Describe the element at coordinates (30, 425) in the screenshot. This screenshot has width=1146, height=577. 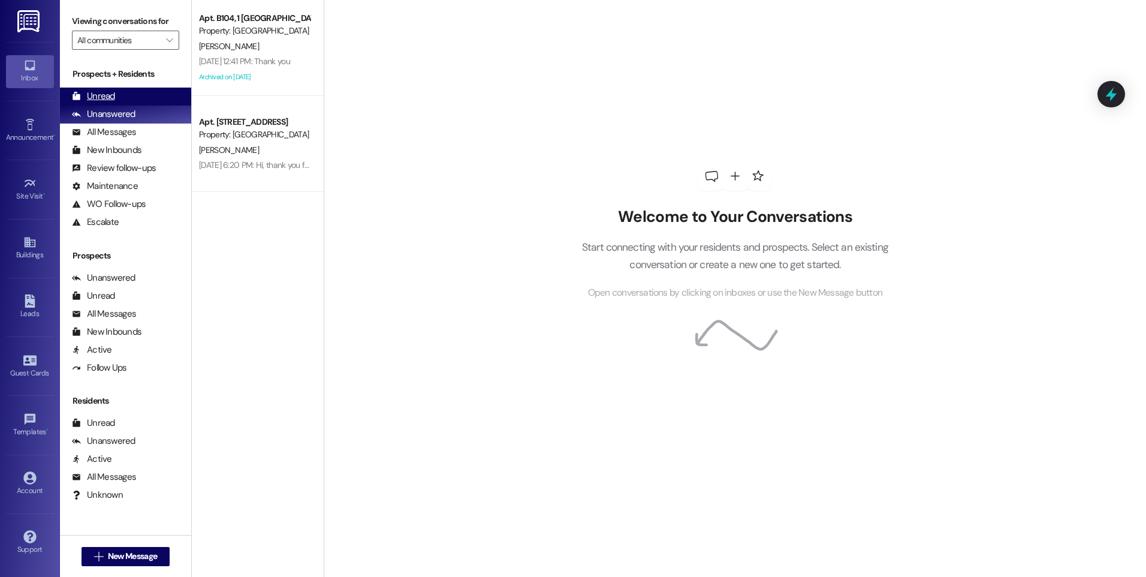
I see `a: Templates •` at that location.